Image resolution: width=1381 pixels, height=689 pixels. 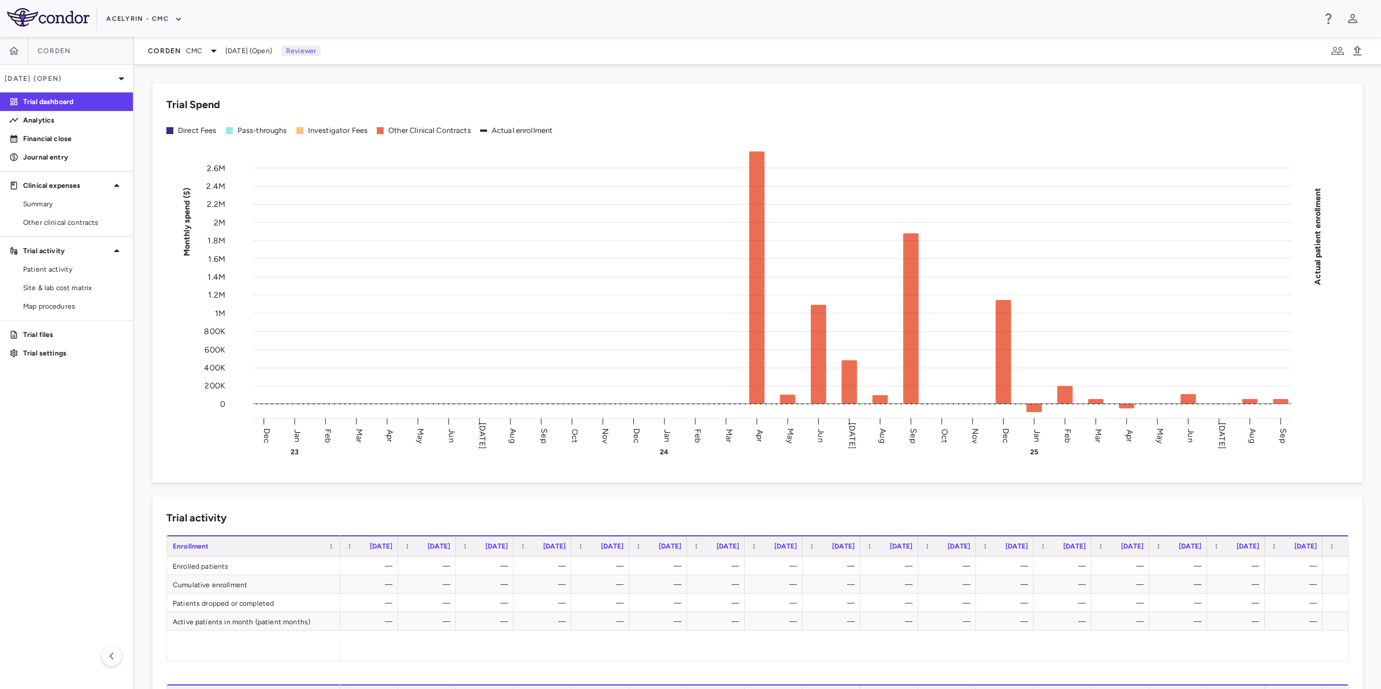 I want to click on p: Reviewer, so click(x=301, y=51).